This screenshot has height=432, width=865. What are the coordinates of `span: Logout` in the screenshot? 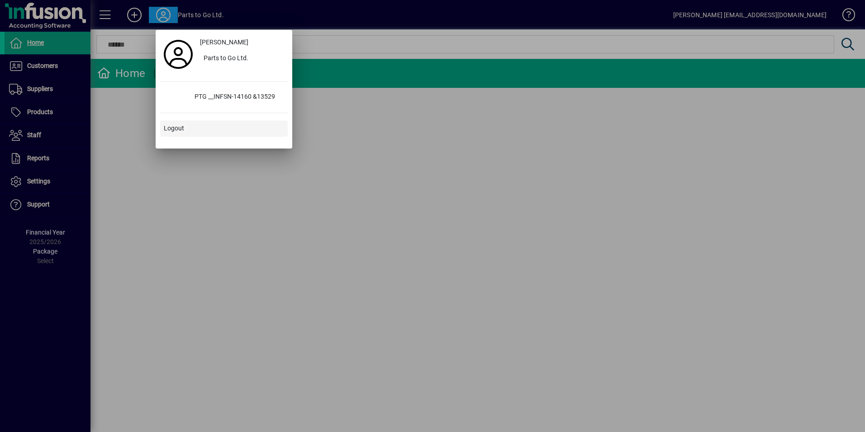 It's located at (174, 128).